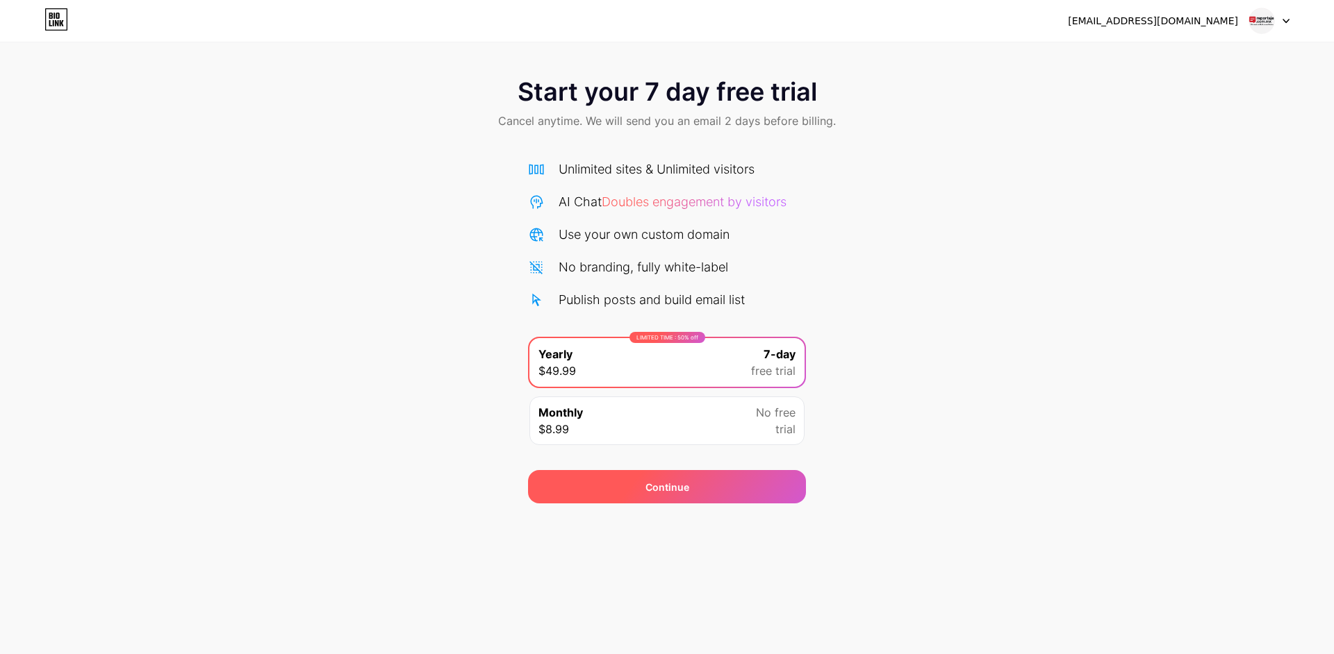 The width and height of the screenshot is (1334, 654). What do you see at coordinates (554, 429) in the screenshot?
I see `span: $8.99` at bounding box center [554, 429].